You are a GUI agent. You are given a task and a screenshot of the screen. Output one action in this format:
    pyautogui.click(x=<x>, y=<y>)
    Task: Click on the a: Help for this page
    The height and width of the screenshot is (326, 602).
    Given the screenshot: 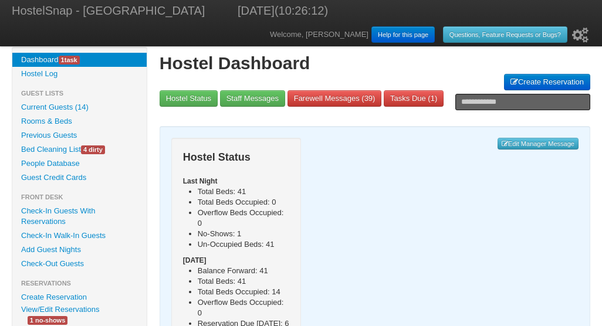 What is the action you would take?
    pyautogui.click(x=403, y=35)
    